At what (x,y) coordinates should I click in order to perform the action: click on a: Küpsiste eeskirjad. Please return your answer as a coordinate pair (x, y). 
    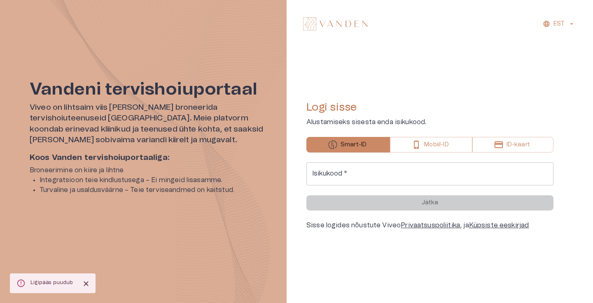
    Looking at the image, I should click on (499, 226).